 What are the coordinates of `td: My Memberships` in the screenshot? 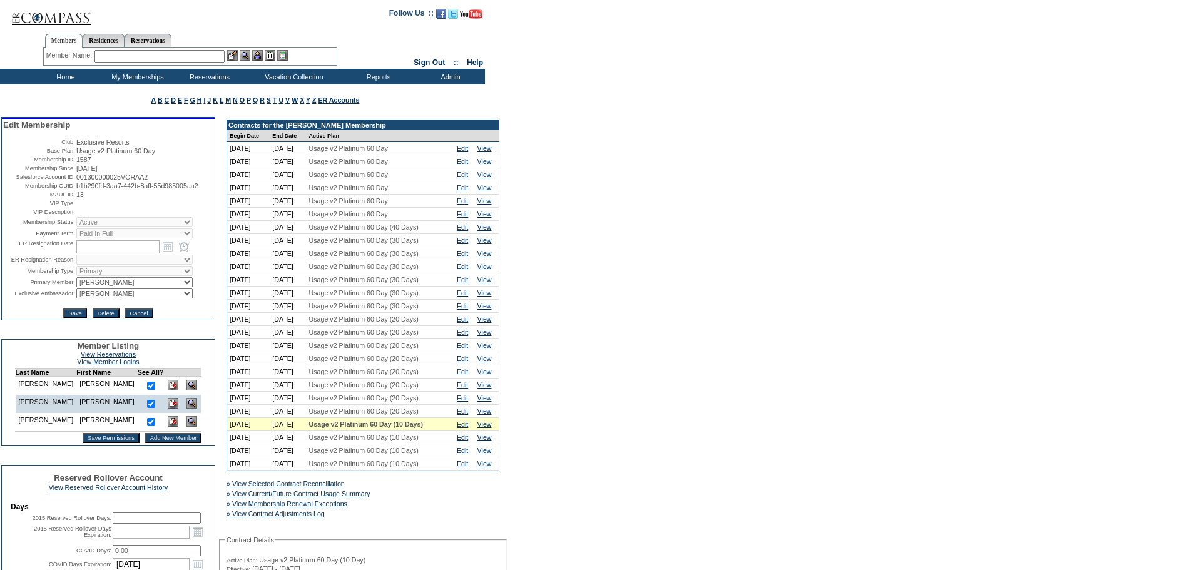 It's located at (136, 76).